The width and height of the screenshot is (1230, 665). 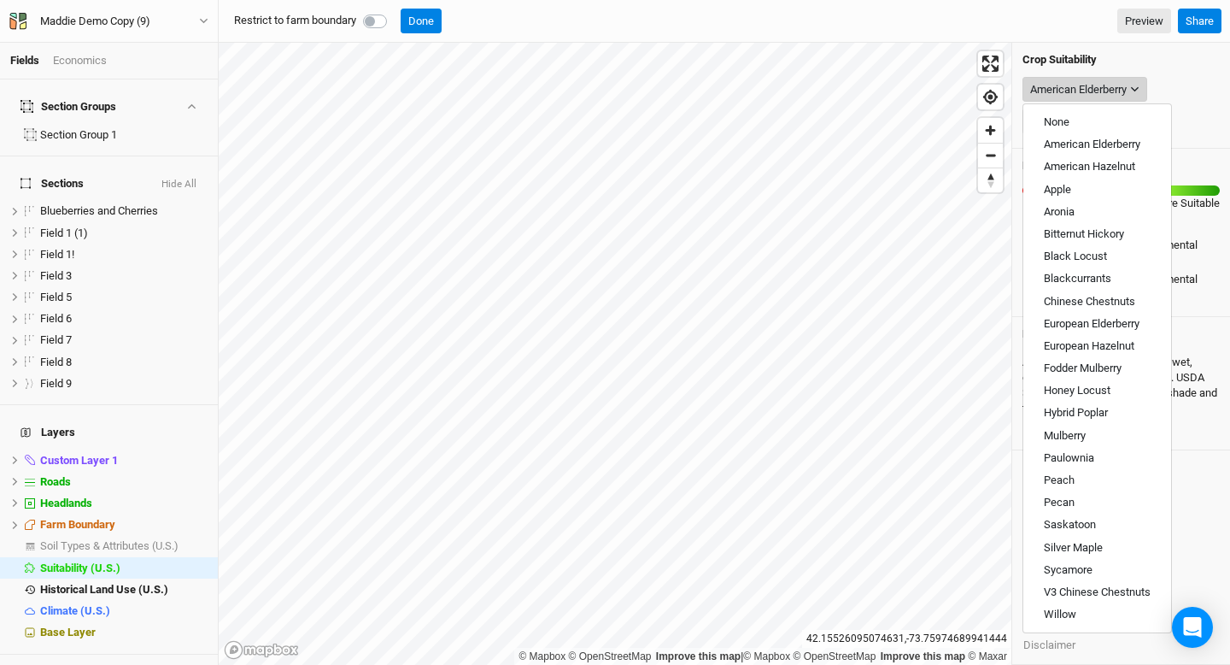 What do you see at coordinates (1059, 211) in the screenshot?
I see `span: Aronia` at bounding box center [1059, 211].